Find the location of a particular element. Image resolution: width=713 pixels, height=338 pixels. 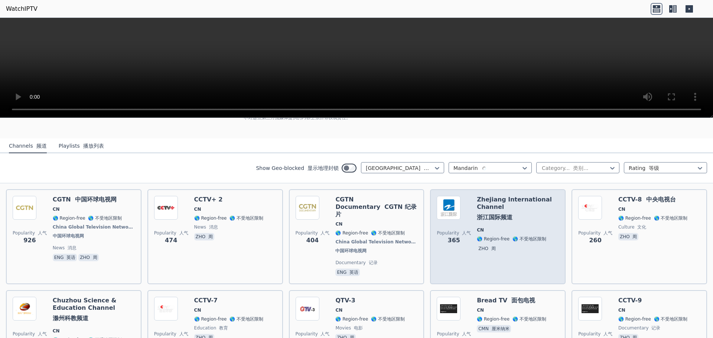

img: CCTV-8 is located at coordinates (590, 208).